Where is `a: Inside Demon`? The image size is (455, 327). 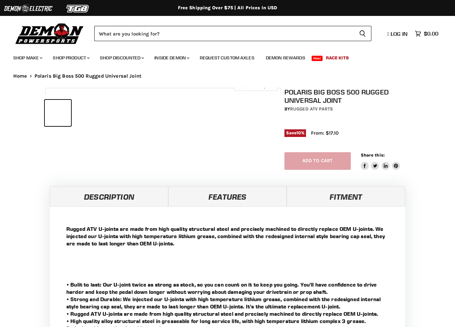
a: Inside Demon is located at coordinates (171, 58).